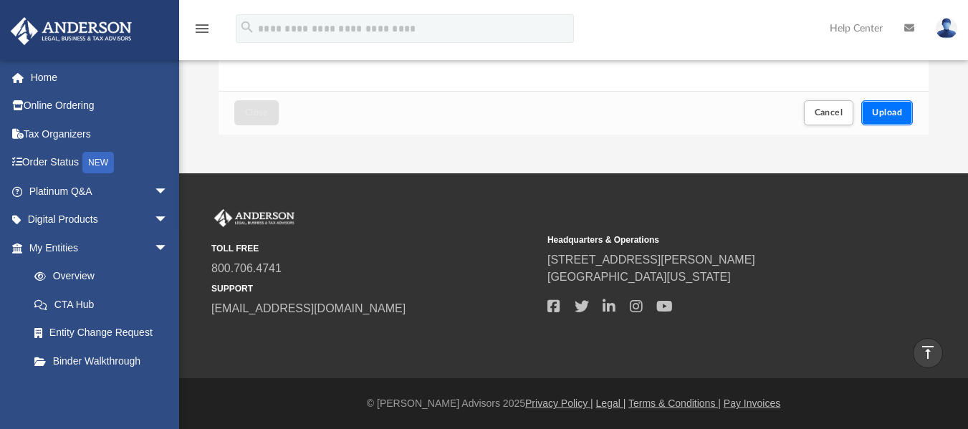 The height and width of the screenshot is (429, 968). Describe the element at coordinates (257, 113) in the screenshot. I see `span: Close` at that location.